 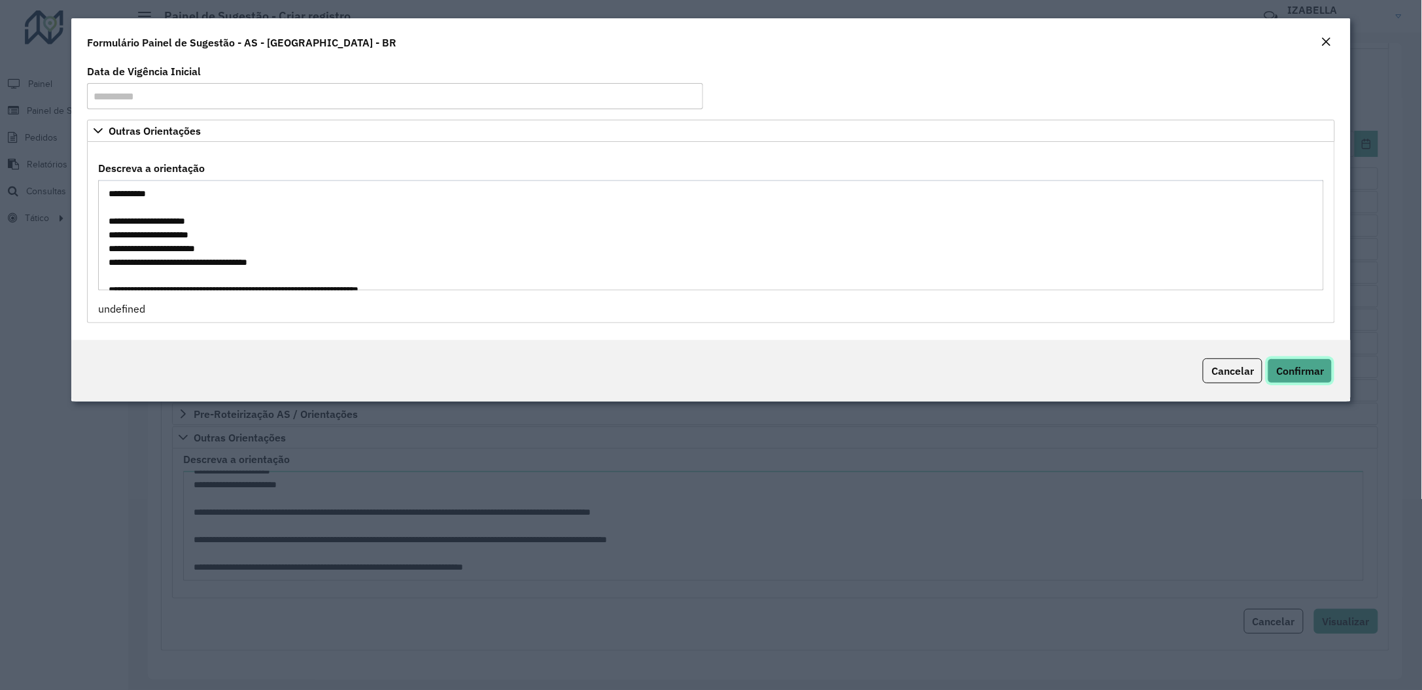 What do you see at coordinates (1325, 42) in the screenshot?
I see `em: Fechar` at bounding box center [1325, 42].